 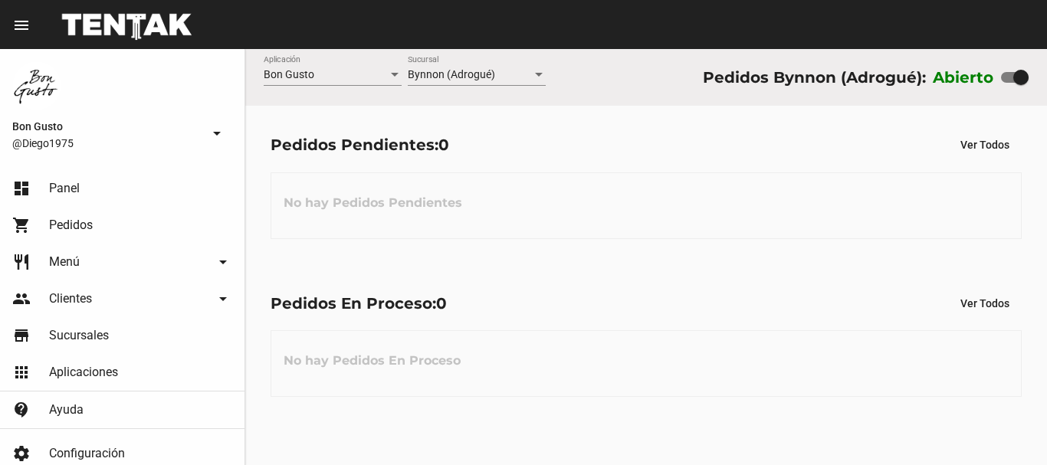 I want to click on mat-icon: restaurant, so click(x=21, y=262).